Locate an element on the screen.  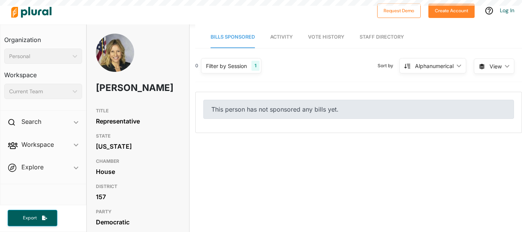
span: Vote History is located at coordinates (326, 37).